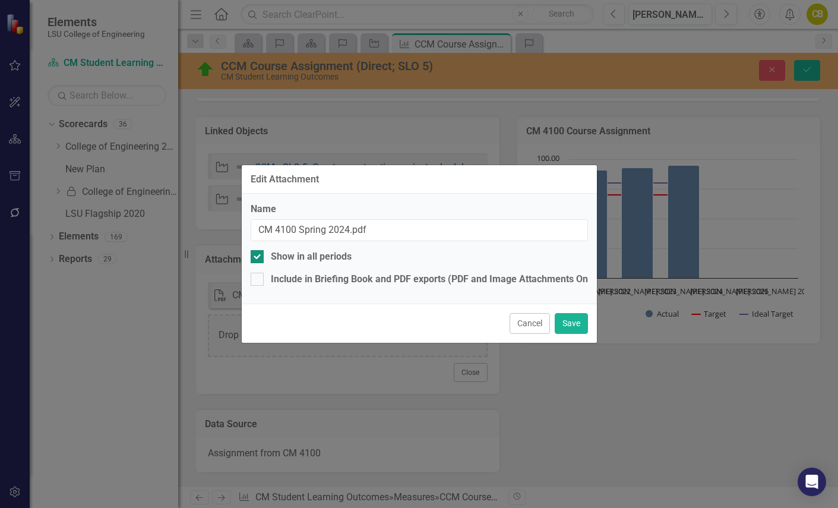  Describe the element at coordinates (435, 279) in the screenshot. I see `div: Include in Briefing Book and PDF exports (PDF and Image Attachments Only)` at that location.